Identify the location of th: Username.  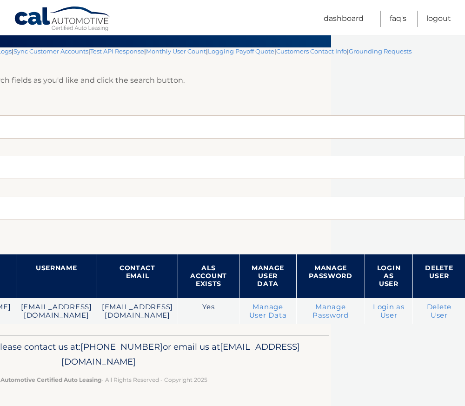
(56, 276).